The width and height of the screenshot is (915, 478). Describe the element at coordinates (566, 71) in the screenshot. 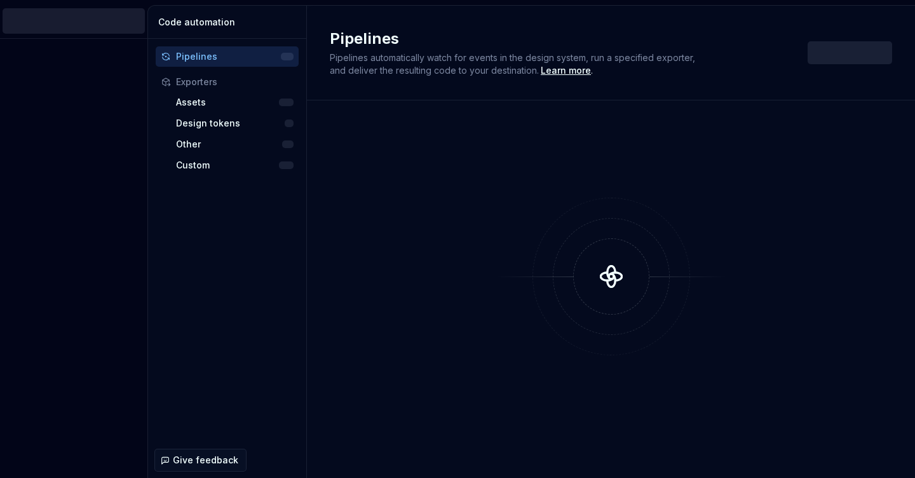

I see `div: Learn more` at that location.